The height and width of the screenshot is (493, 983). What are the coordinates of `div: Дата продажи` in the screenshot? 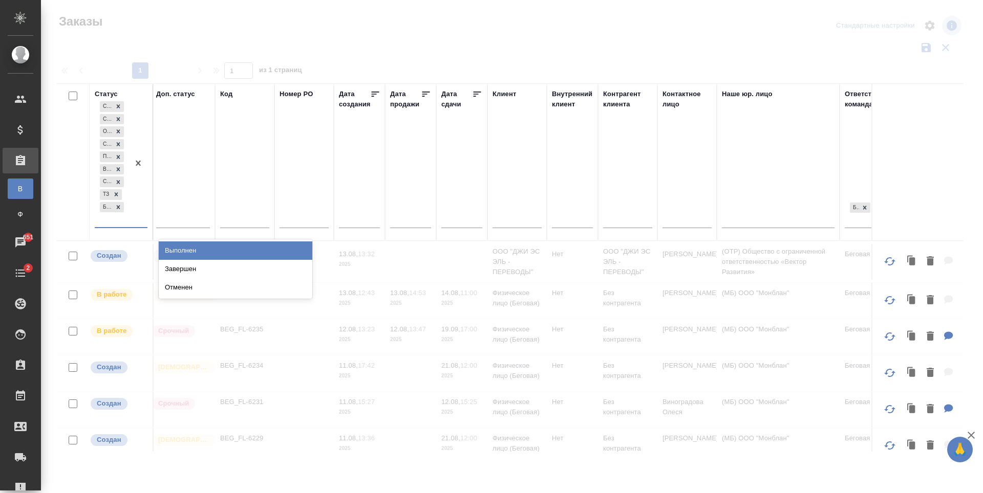 It's located at (405, 99).